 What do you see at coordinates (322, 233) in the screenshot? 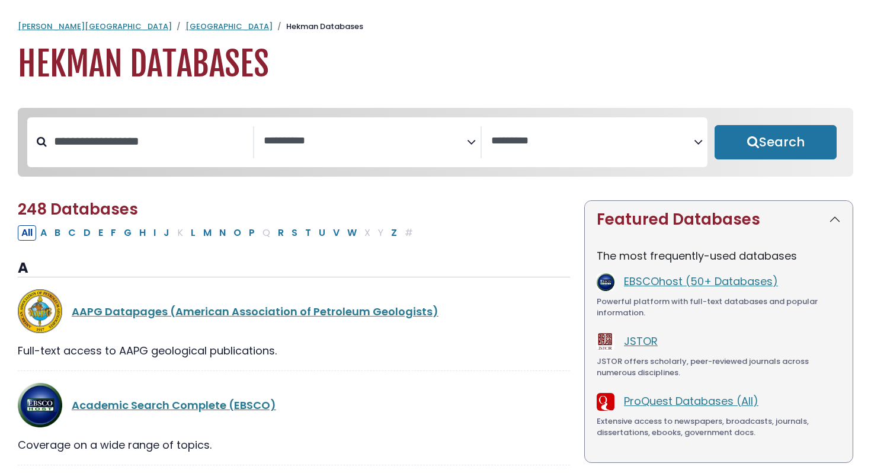
I see `button: Filter Results U` at bounding box center [322, 233].